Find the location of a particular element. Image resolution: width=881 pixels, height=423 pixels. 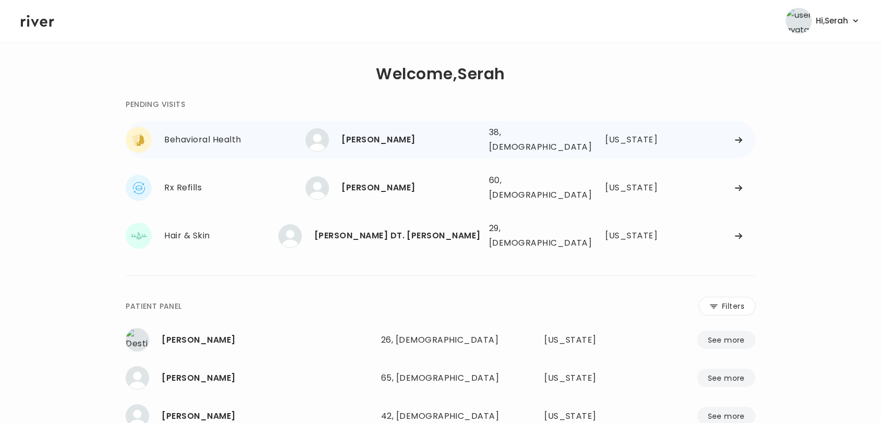

img: user avatar is located at coordinates (799, 21).